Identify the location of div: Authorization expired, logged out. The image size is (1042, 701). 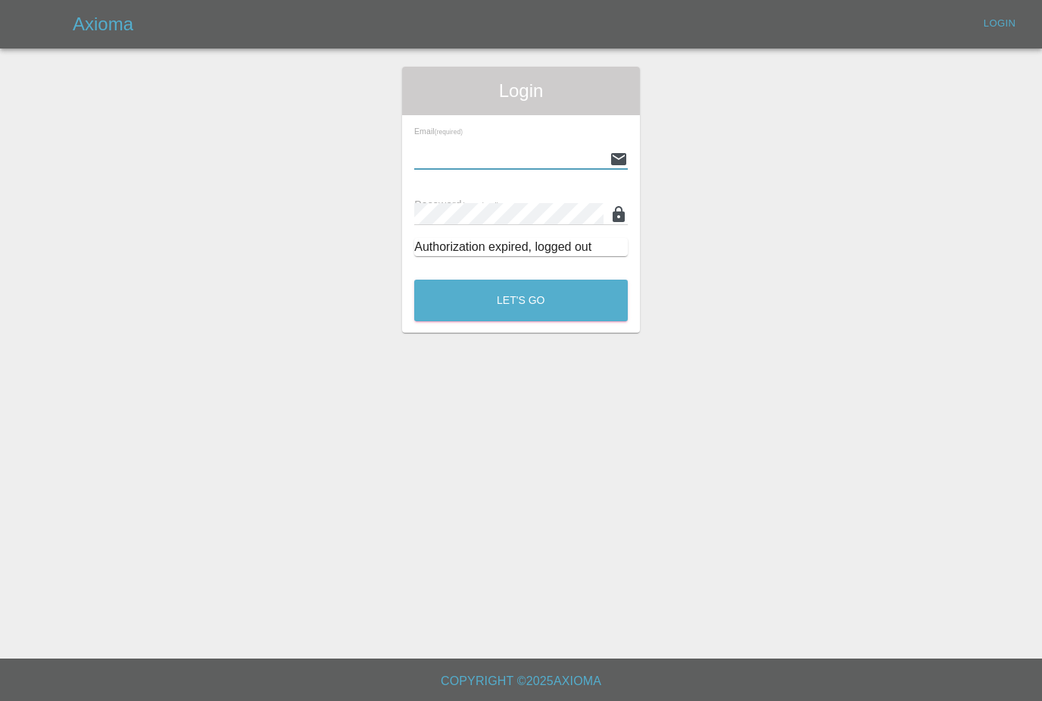
(521, 247).